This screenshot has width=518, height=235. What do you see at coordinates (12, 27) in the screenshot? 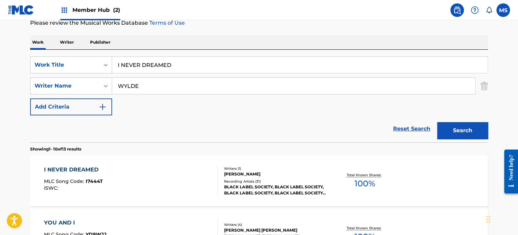
I see `div: Open Resource Center` at bounding box center [12, 27].